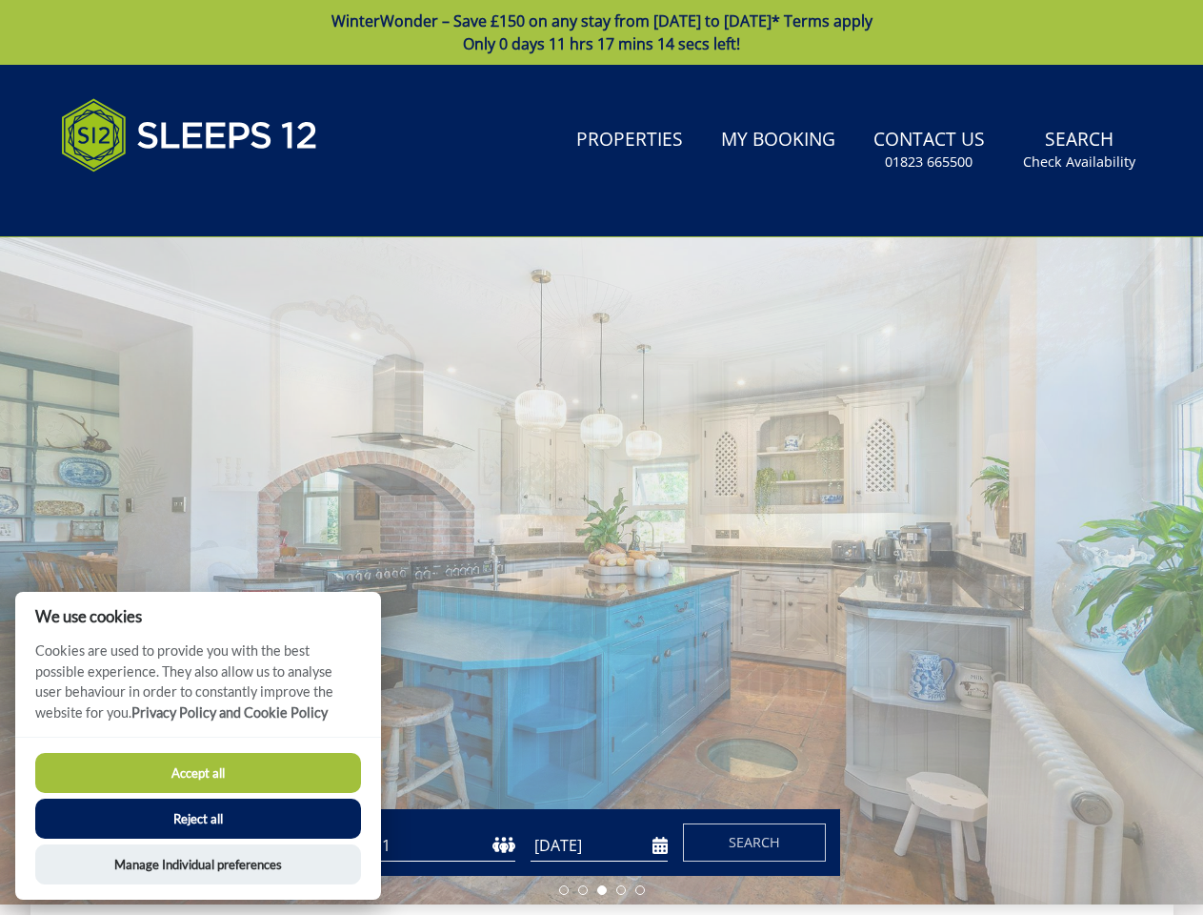 The image size is (1203, 915). Describe the element at coordinates (755, 841) in the screenshot. I see `span: Search` at that location.